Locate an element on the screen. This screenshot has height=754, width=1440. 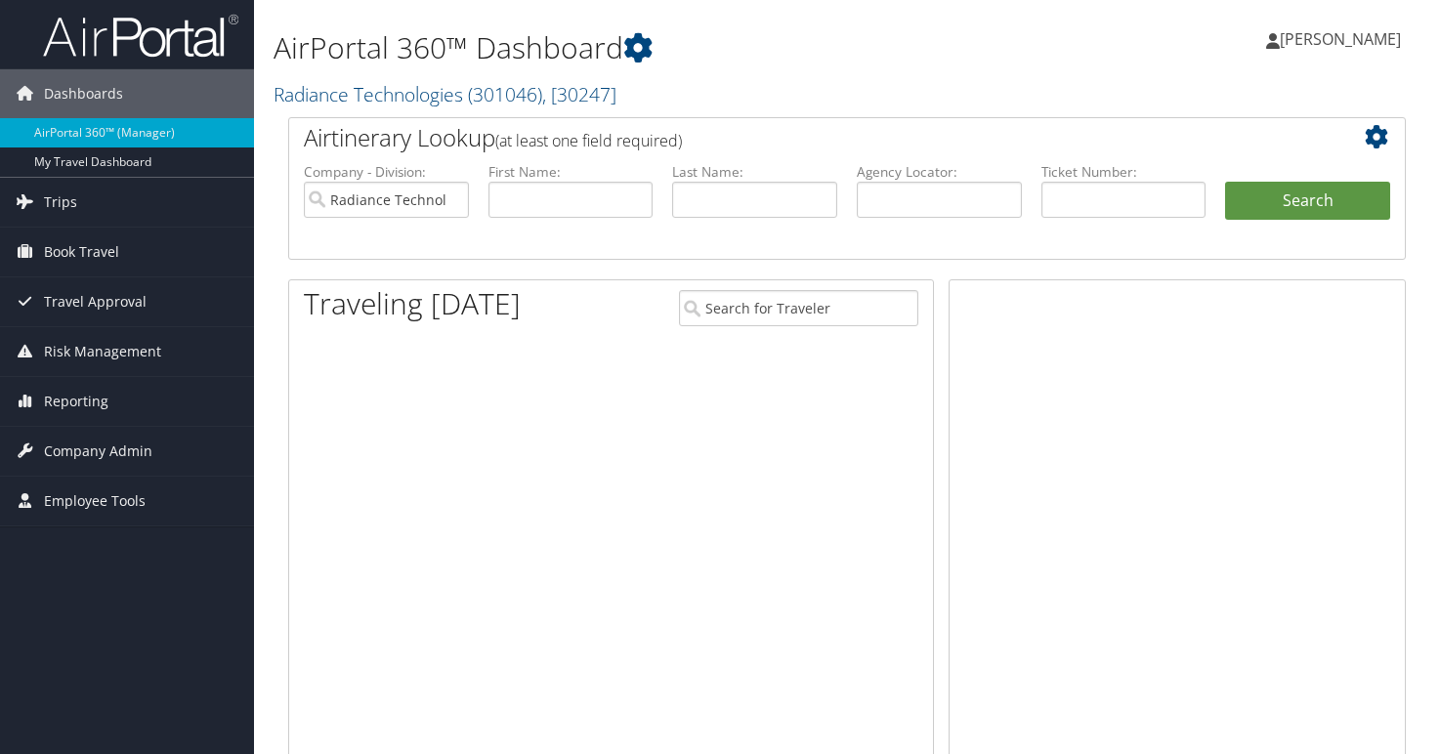
button: Search is located at coordinates (1307, 201).